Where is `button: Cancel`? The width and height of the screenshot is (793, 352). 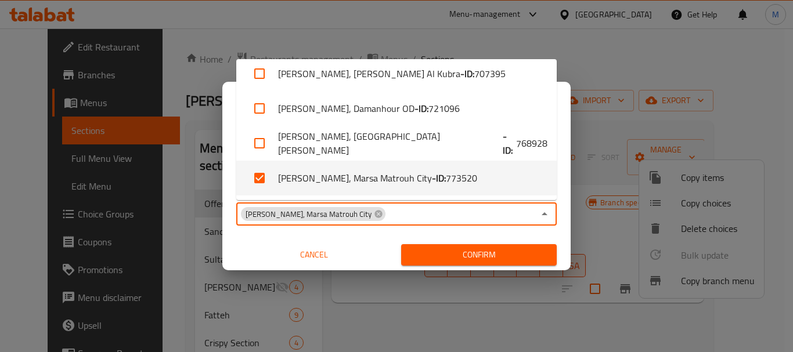 button: Cancel is located at coordinates (314, 255).